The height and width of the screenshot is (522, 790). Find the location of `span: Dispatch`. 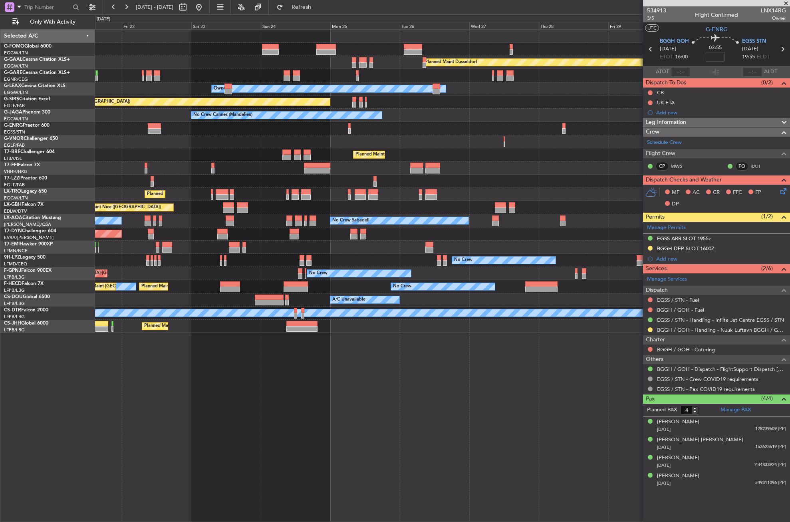

span: Dispatch is located at coordinates (657, 290).